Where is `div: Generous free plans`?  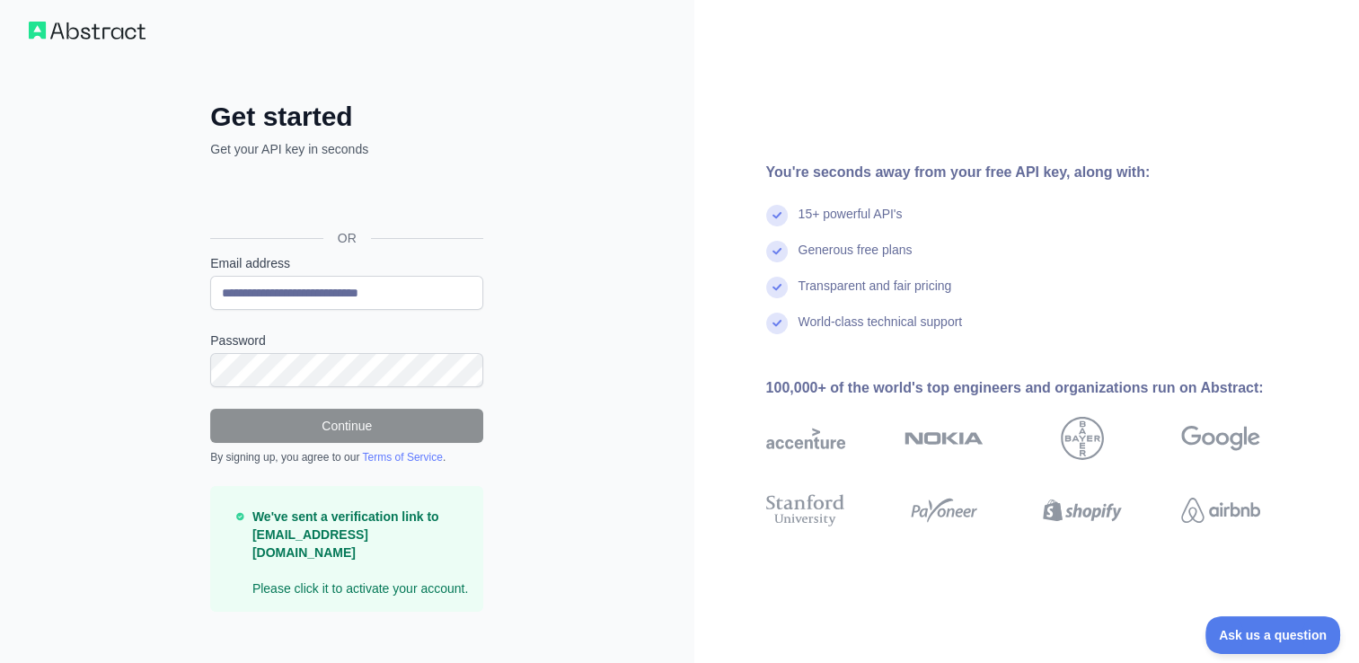
div: Generous free plans is located at coordinates (855, 259).